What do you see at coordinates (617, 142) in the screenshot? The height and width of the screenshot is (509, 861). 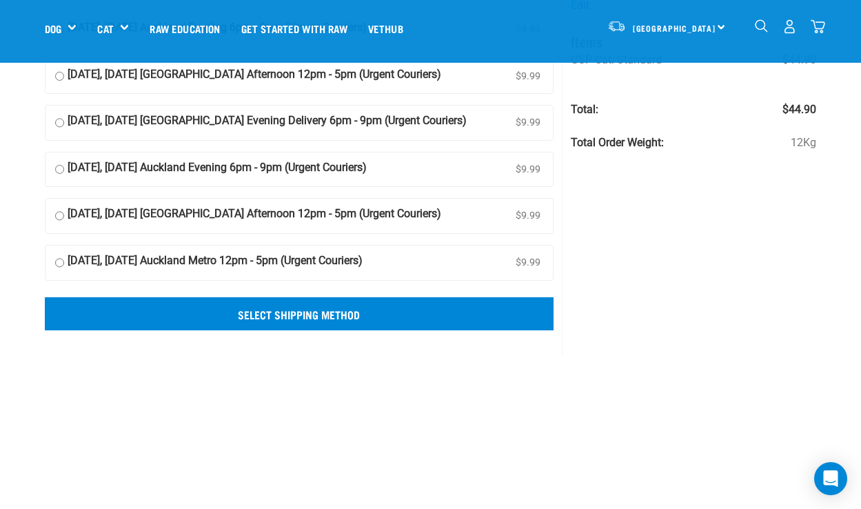 I see `strong: Total Order Weight:` at bounding box center [617, 142].